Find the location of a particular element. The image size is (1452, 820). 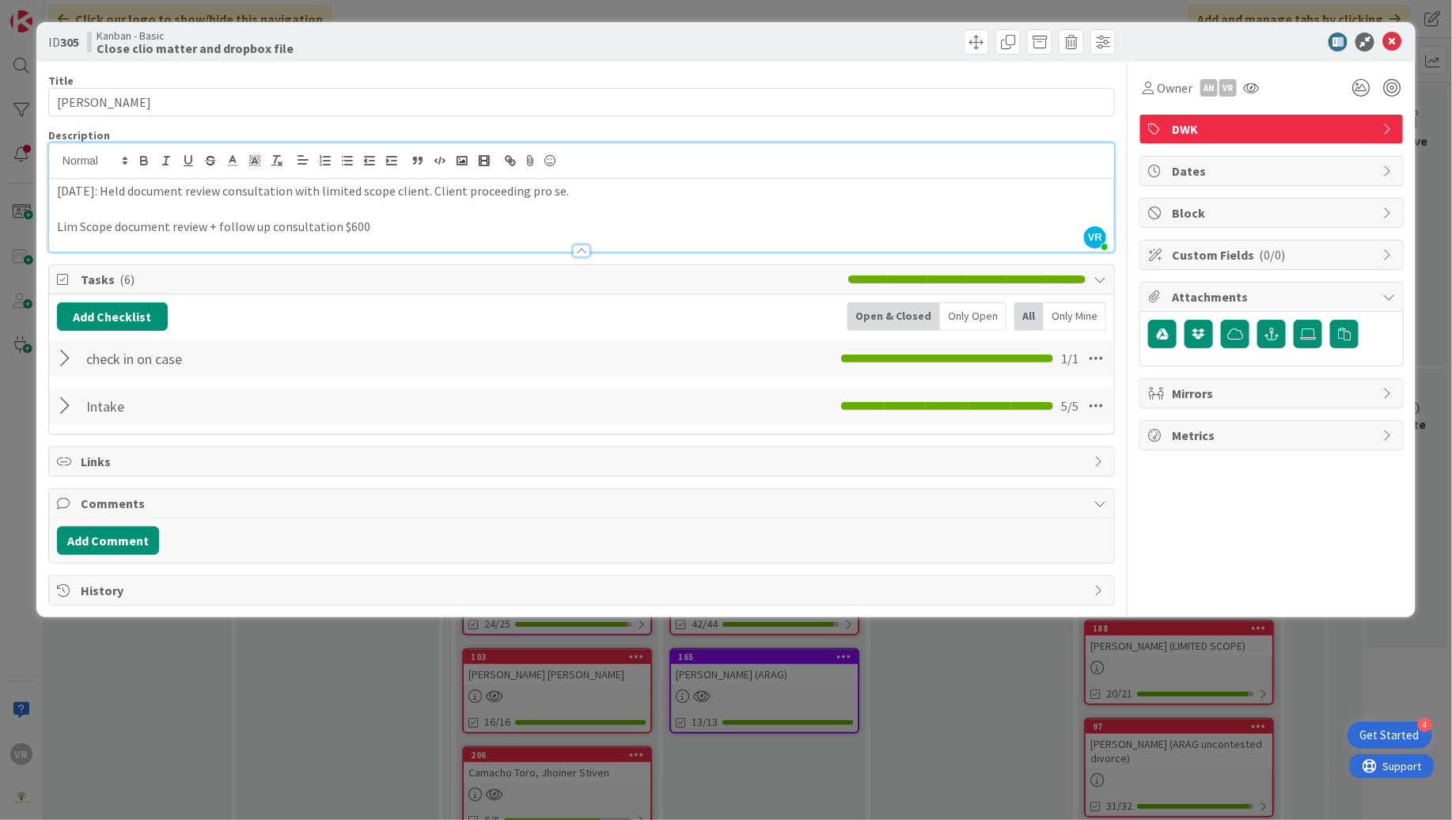

span: 5 / 5 is located at coordinates (1069, 406).